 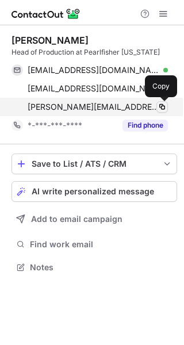 What do you see at coordinates (46, 14) in the screenshot?
I see `img: ContactOut v5.3.10` at bounding box center [46, 14].